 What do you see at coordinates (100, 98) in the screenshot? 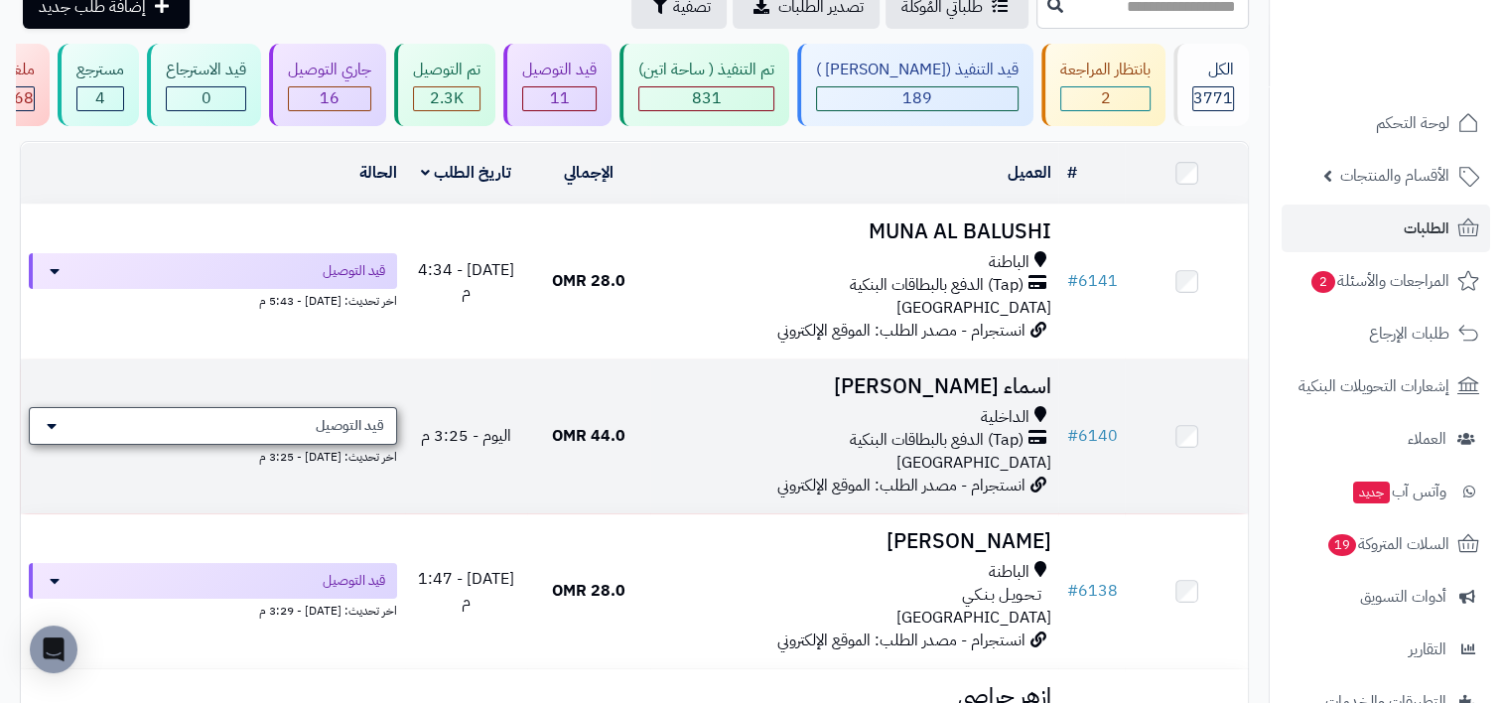
I see `div: 4` at bounding box center [100, 98].